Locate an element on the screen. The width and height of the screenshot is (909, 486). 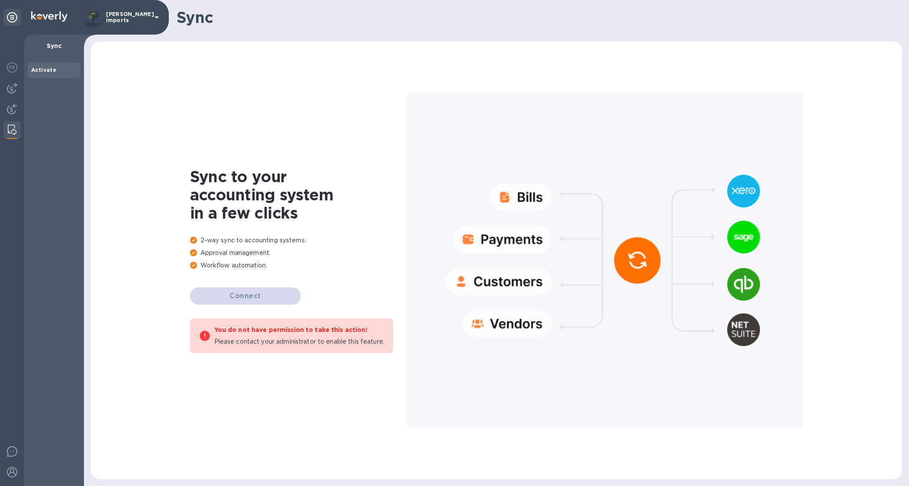
p: Please contact your administrator to enable this feature. is located at coordinates (300, 342).